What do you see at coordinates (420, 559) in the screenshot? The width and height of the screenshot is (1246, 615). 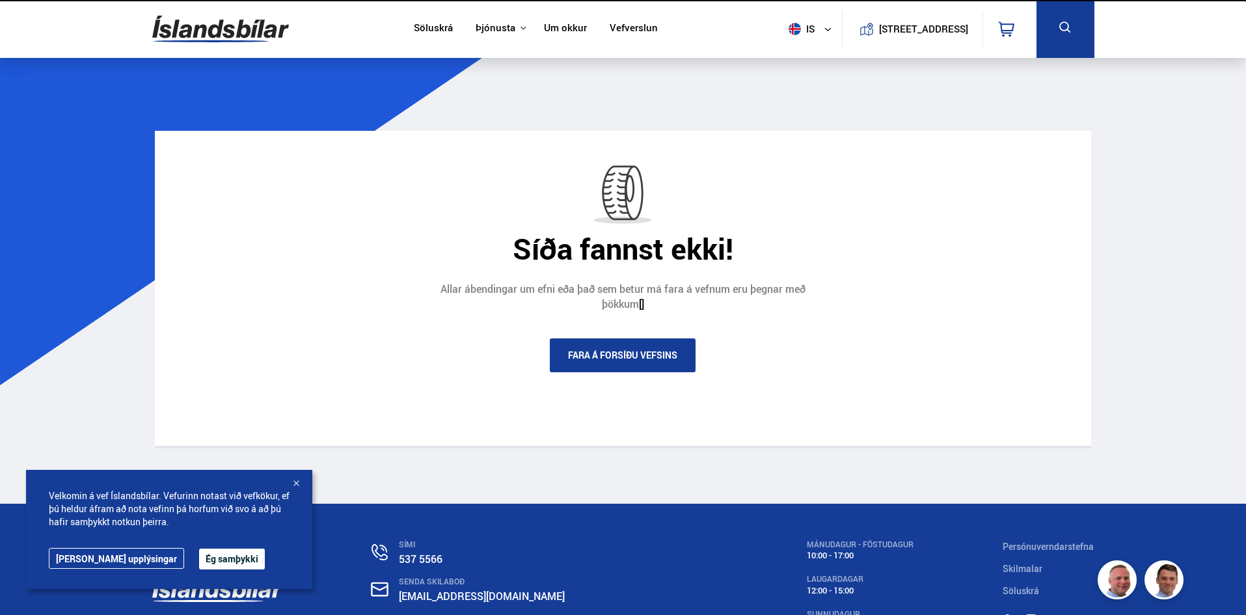 I see `a: 537 5566` at bounding box center [420, 559].